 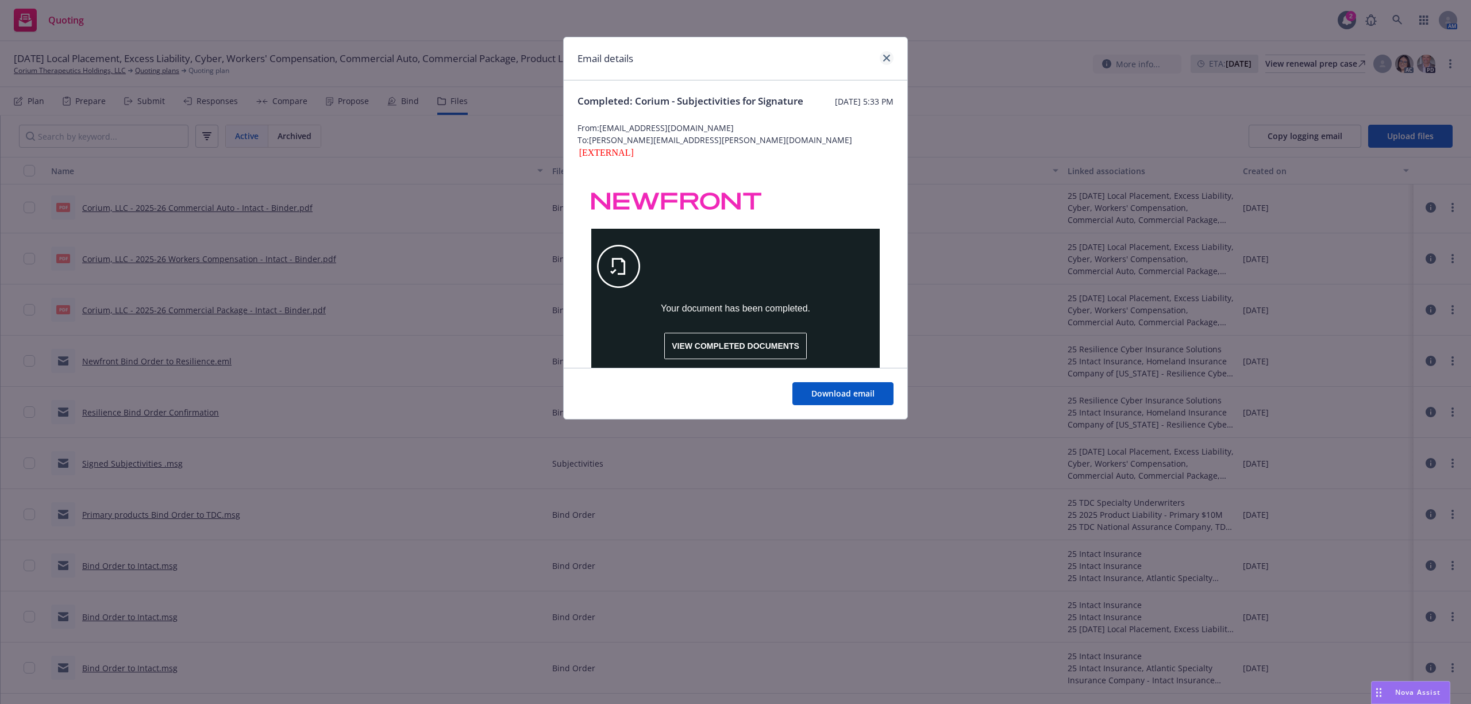 I want to click on a: VIEW COMPLETED DOCUMENTS, so click(x=736, y=346).